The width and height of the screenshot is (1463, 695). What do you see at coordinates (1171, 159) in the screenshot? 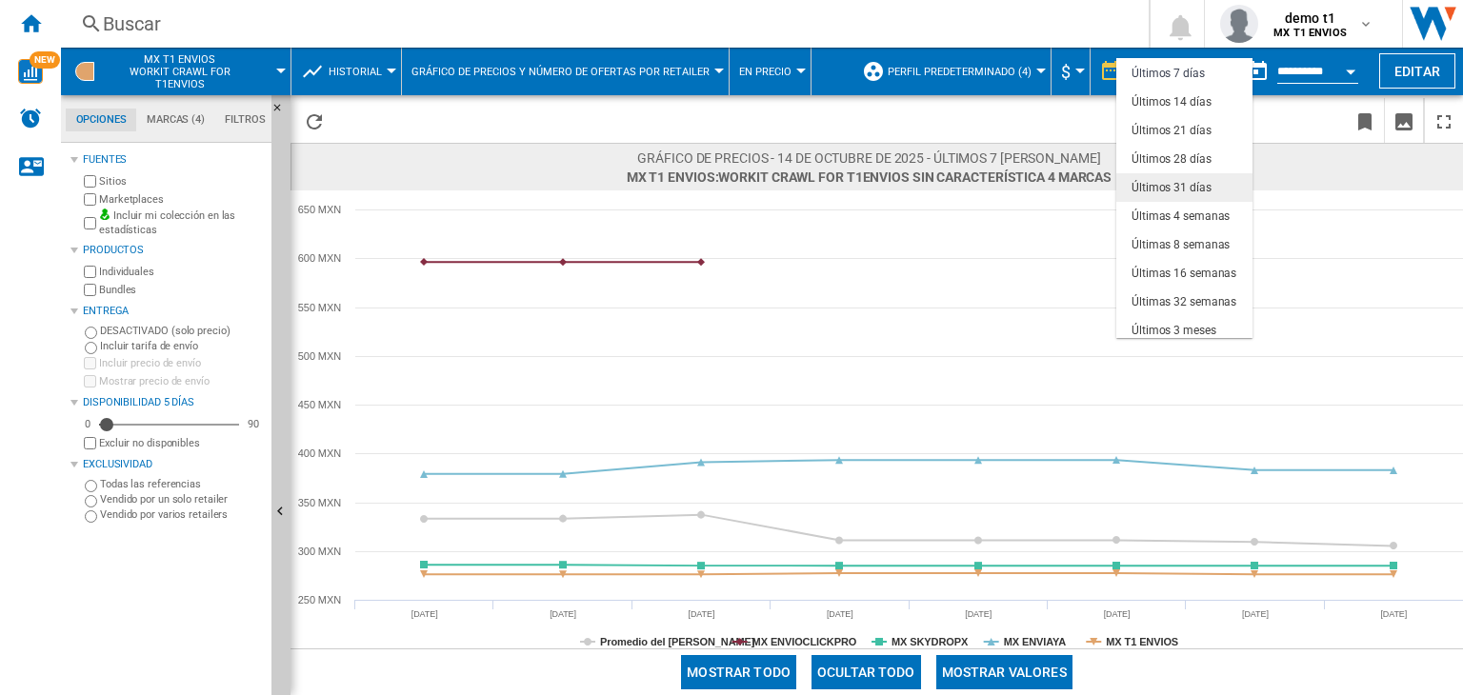
I see `div: Últimos 28 días` at bounding box center [1171, 159].